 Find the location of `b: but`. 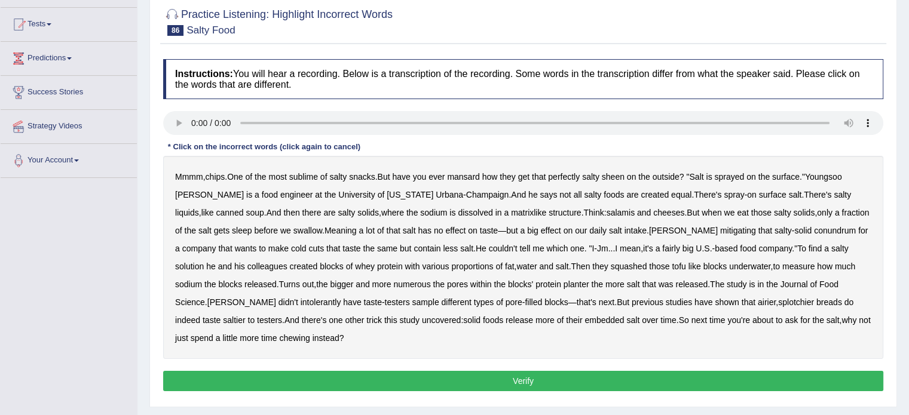

b: but is located at coordinates (512, 231).